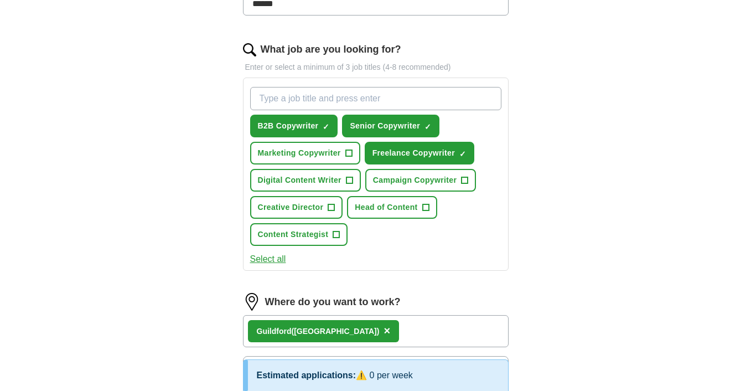 The image size is (751, 391). What do you see at coordinates (293, 234) in the screenshot?
I see `span: Content Strategist` at bounding box center [293, 234].